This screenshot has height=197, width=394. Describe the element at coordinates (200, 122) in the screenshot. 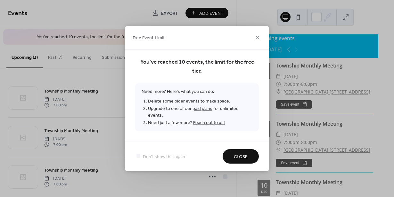

I see `li: Need just a few more?` at that location.